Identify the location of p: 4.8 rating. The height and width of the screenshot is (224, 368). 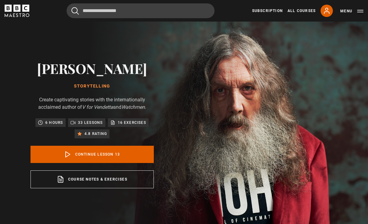
(95, 134).